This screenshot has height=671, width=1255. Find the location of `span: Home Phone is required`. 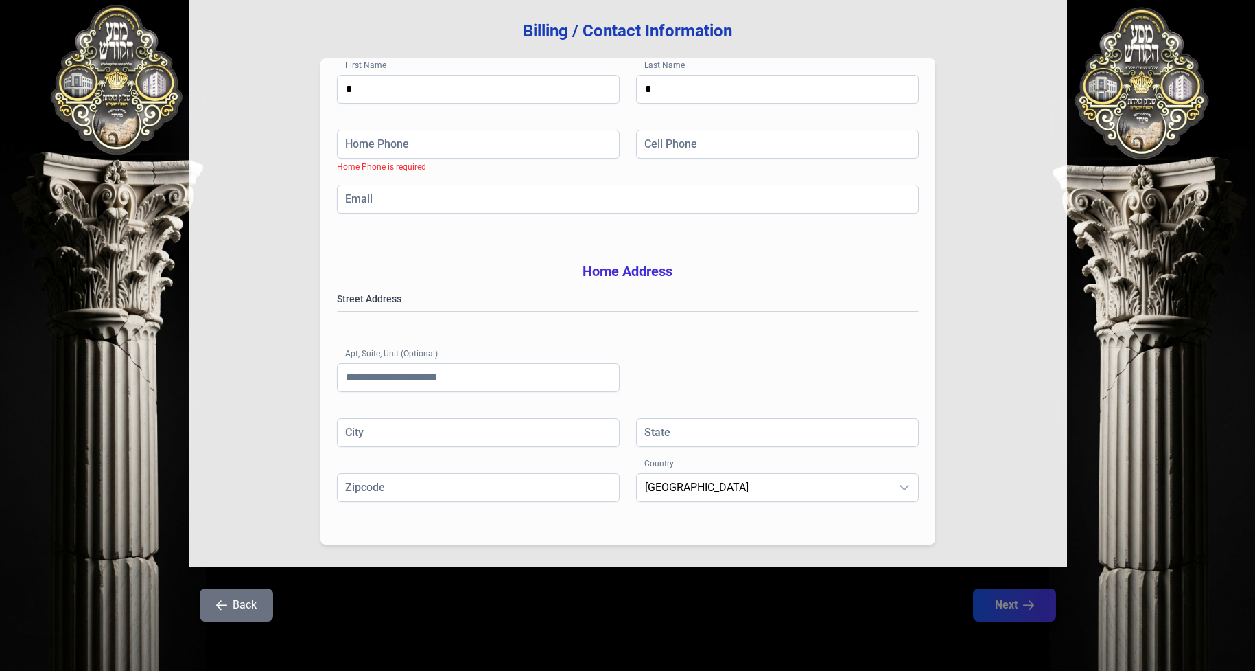

span: Home Phone is required is located at coordinates (382, 167).